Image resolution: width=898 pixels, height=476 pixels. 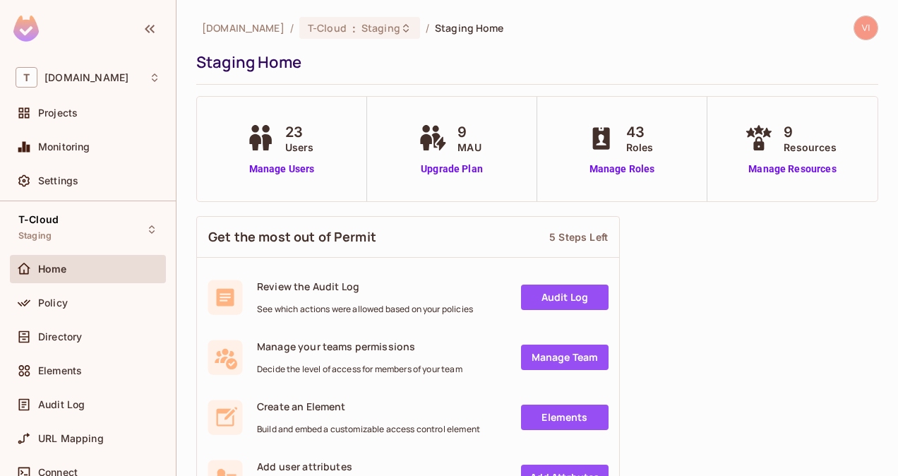 I want to click on a: Manage Team, so click(x=565, y=357).